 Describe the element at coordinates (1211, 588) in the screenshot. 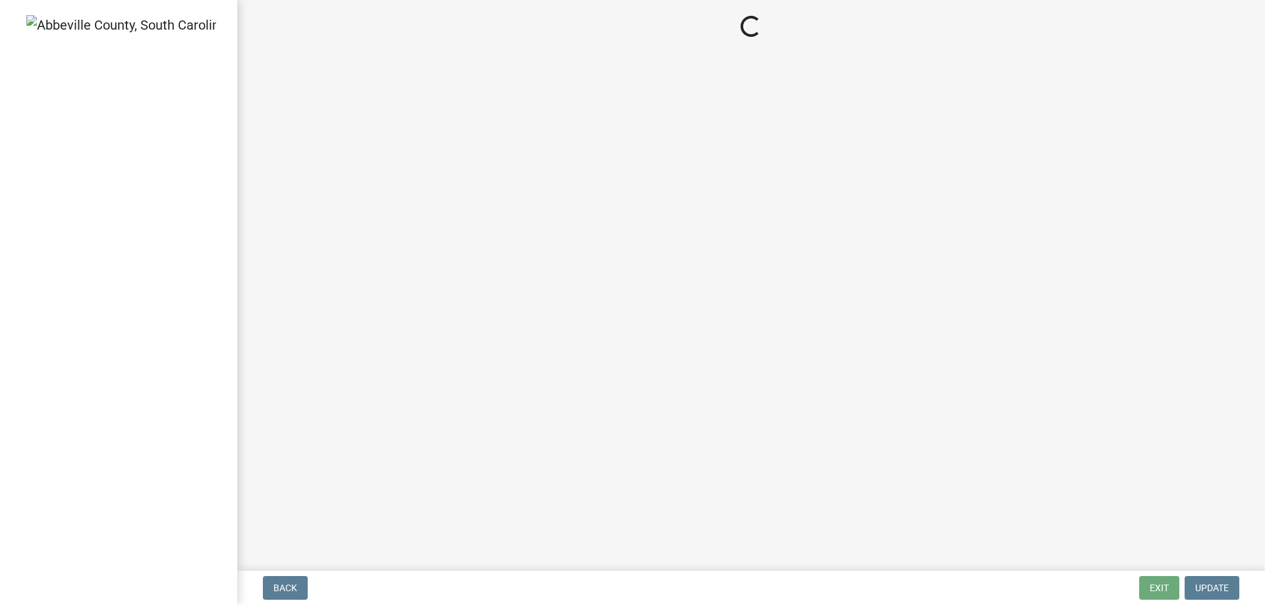

I see `span: Update` at that location.